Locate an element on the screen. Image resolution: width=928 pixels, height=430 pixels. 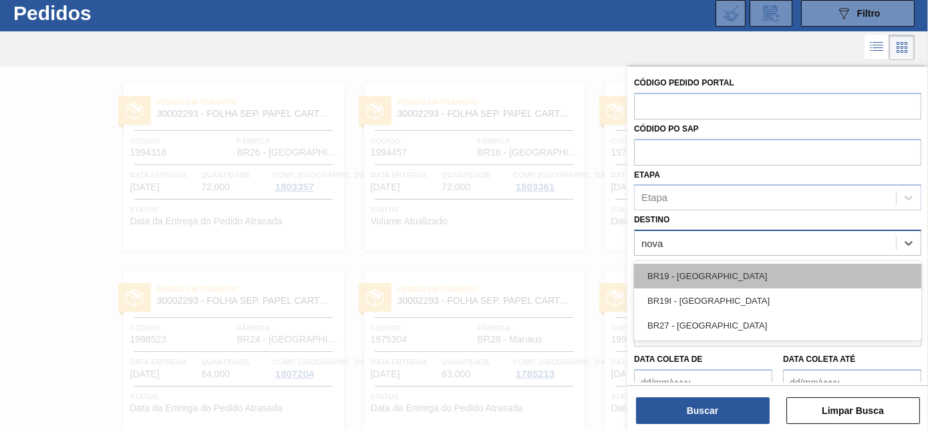
span: Filtro is located at coordinates (869, 13).